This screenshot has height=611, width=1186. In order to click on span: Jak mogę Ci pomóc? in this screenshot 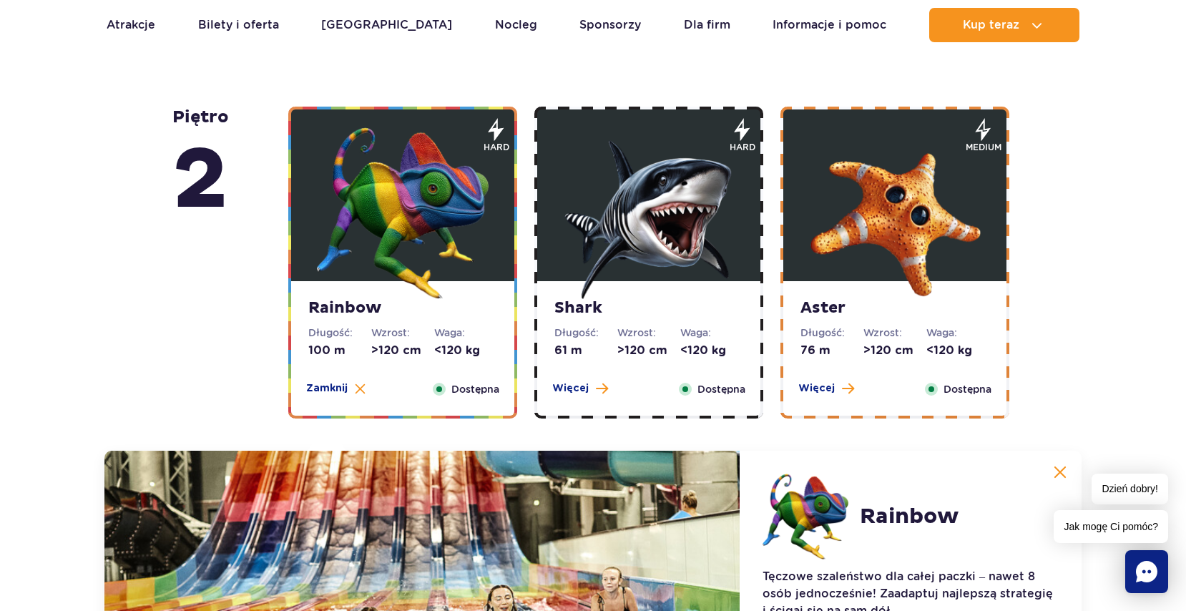, I will do `click(1111, 526)`.